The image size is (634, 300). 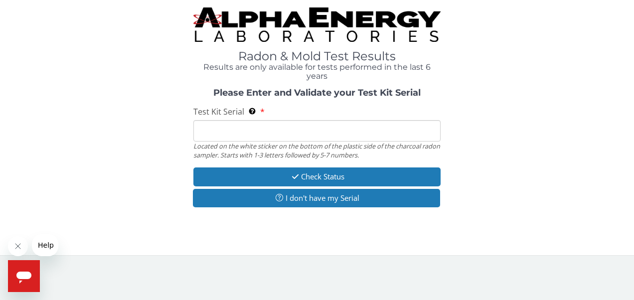 I want to click on span: Test Kit Serial, so click(x=219, y=112).